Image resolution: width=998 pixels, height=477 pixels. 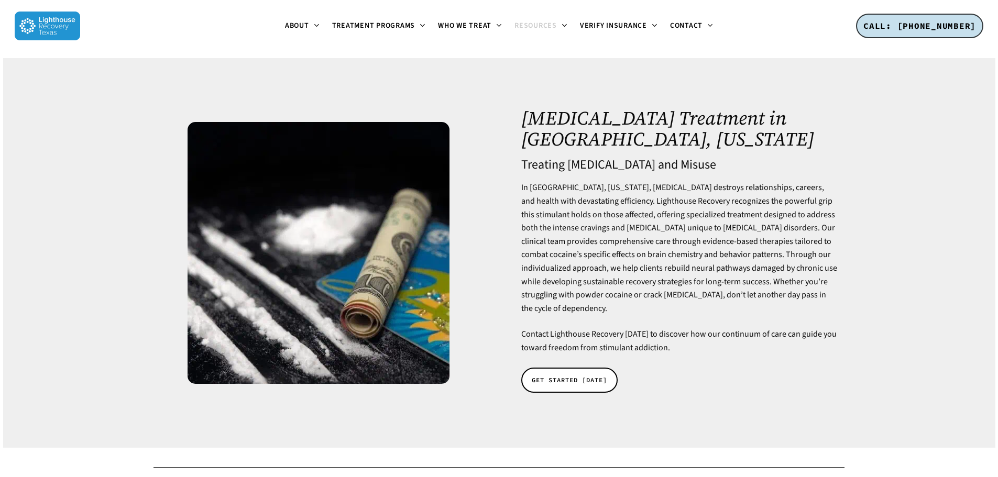 What do you see at coordinates (613, 26) in the screenshot?
I see `span: Verify Insurance` at bounding box center [613, 26].